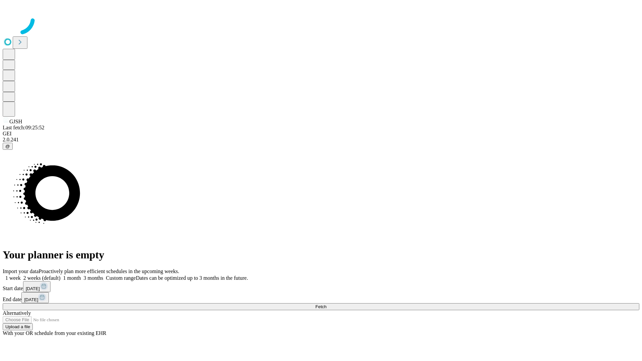 The width and height of the screenshot is (642, 361). Describe the element at coordinates (16, 121) in the screenshot. I see `span: GJSH` at that location.